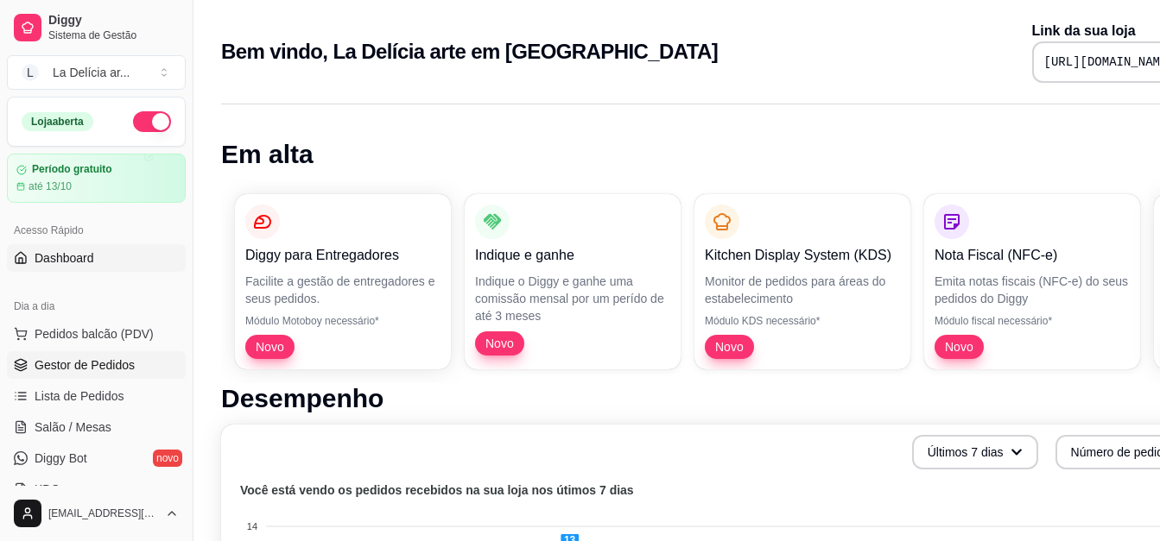  What do you see at coordinates (1032, 256) in the screenshot?
I see `p: Nota Fiscal (NFC-e)` at bounding box center [1032, 256].